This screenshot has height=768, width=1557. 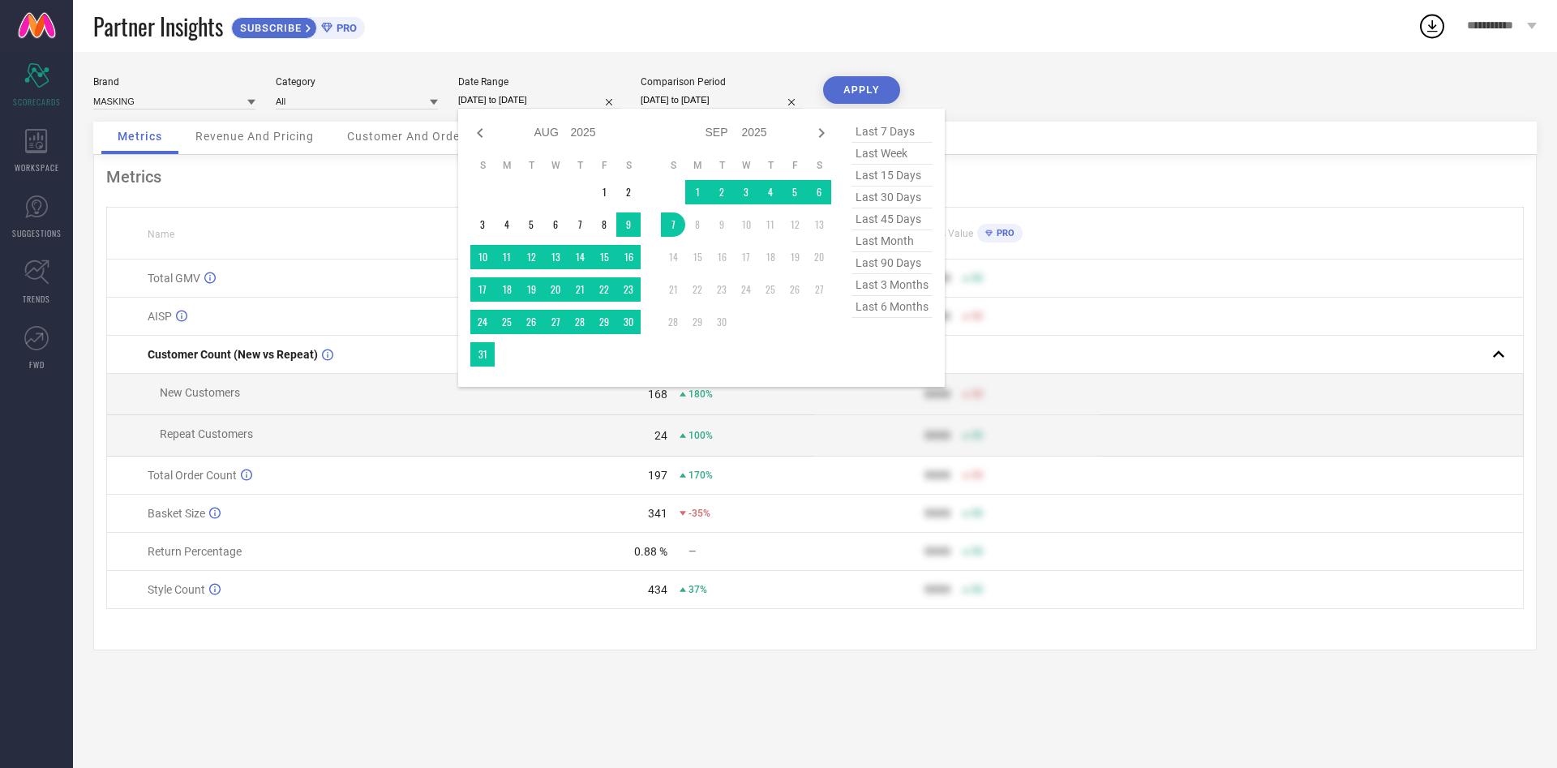 What do you see at coordinates (658, 589) in the screenshot?
I see `div: 434` at bounding box center [658, 589].